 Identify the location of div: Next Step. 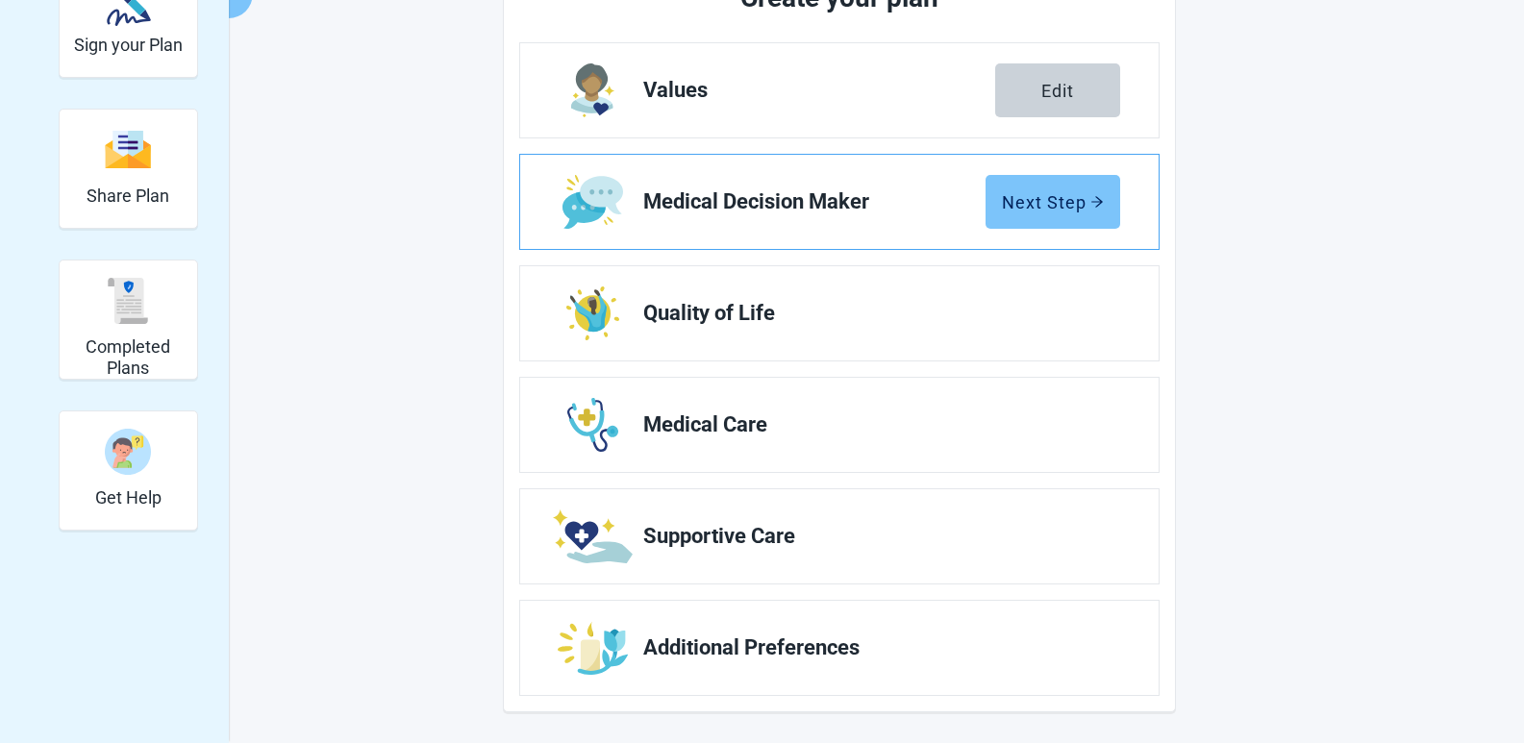
(1053, 202).